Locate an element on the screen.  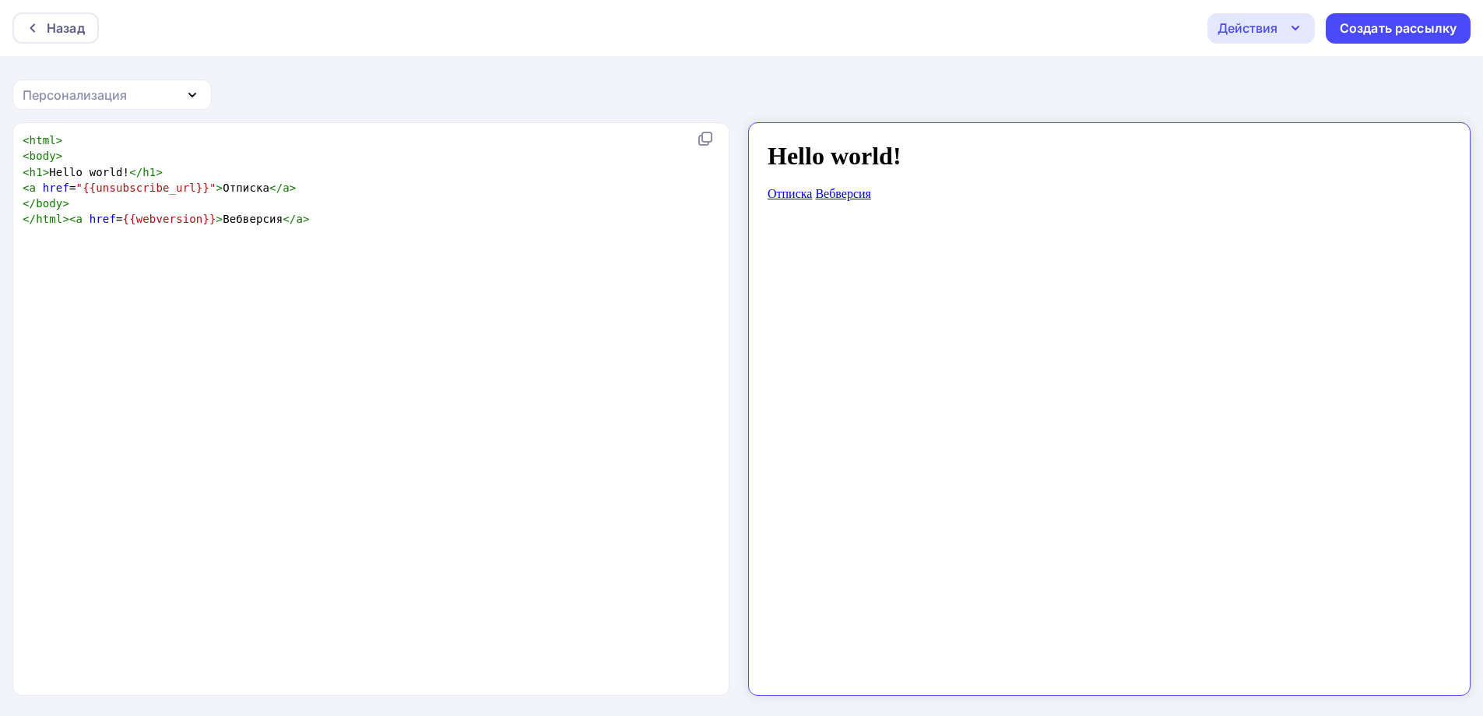
div: Назад is located at coordinates (65, 28).